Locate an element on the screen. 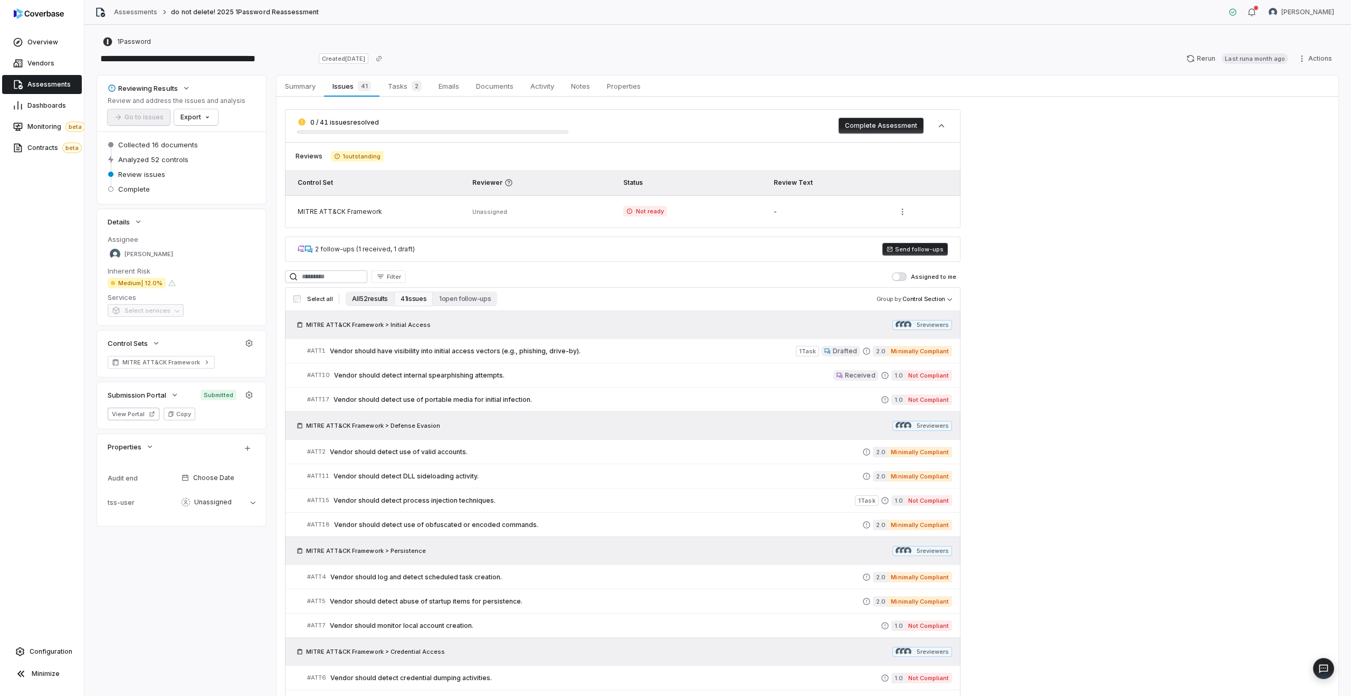 The image size is (1351, 696). span: Complete is located at coordinates (134, 189).